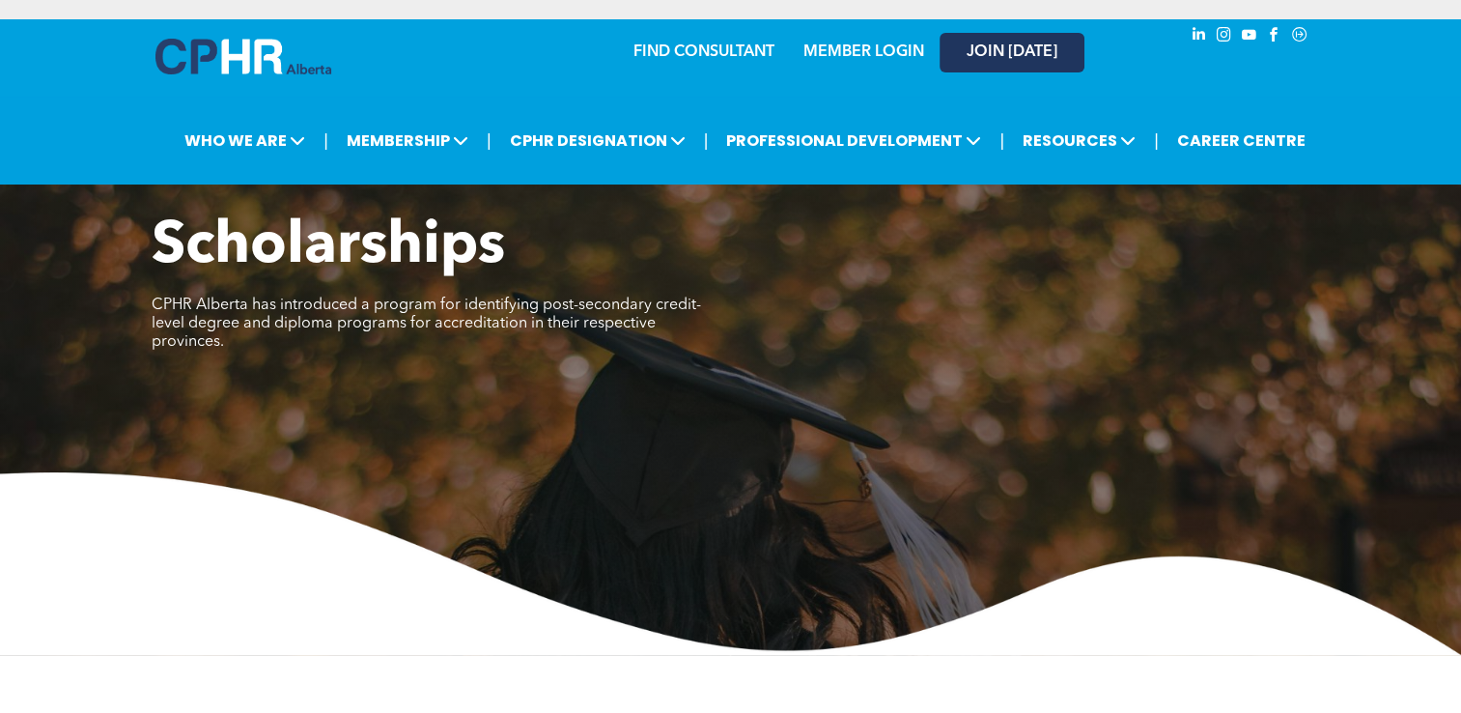 Image resolution: width=1461 pixels, height=713 pixels. Describe the element at coordinates (598, 140) in the screenshot. I see `span: CPHR DESIGNATION` at that location.